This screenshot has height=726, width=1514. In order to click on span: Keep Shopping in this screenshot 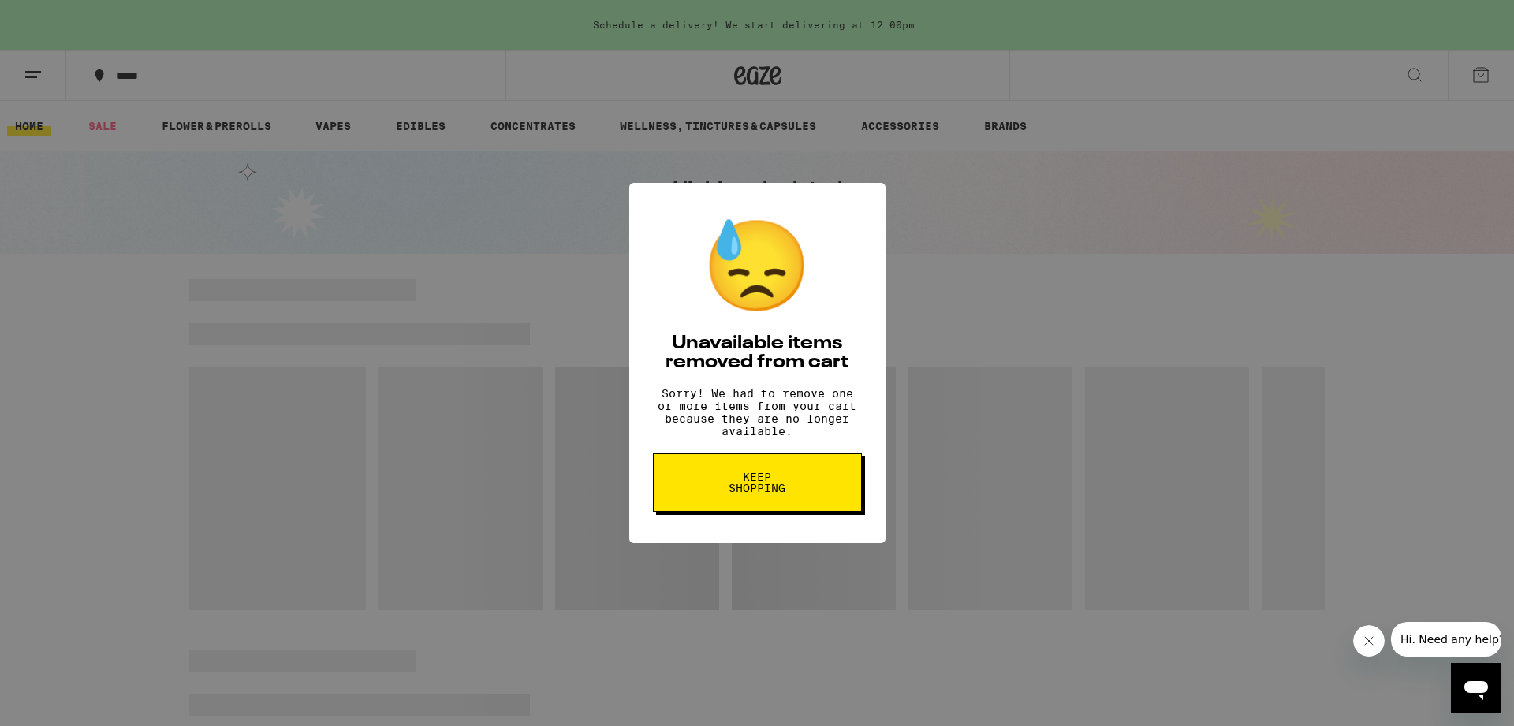, I will do `click(757, 483)`.